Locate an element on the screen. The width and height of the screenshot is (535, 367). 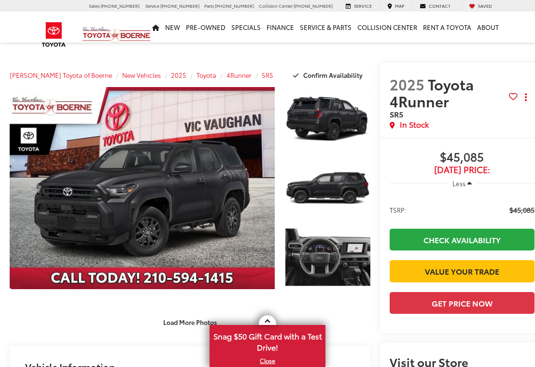
span: Contact is located at coordinates (440, 5).